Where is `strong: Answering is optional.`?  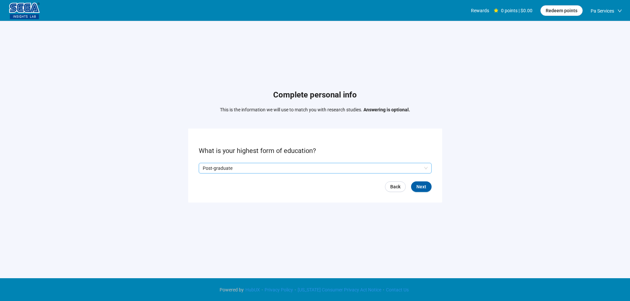
strong: Answering is optional. is located at coordinates (386, 110).